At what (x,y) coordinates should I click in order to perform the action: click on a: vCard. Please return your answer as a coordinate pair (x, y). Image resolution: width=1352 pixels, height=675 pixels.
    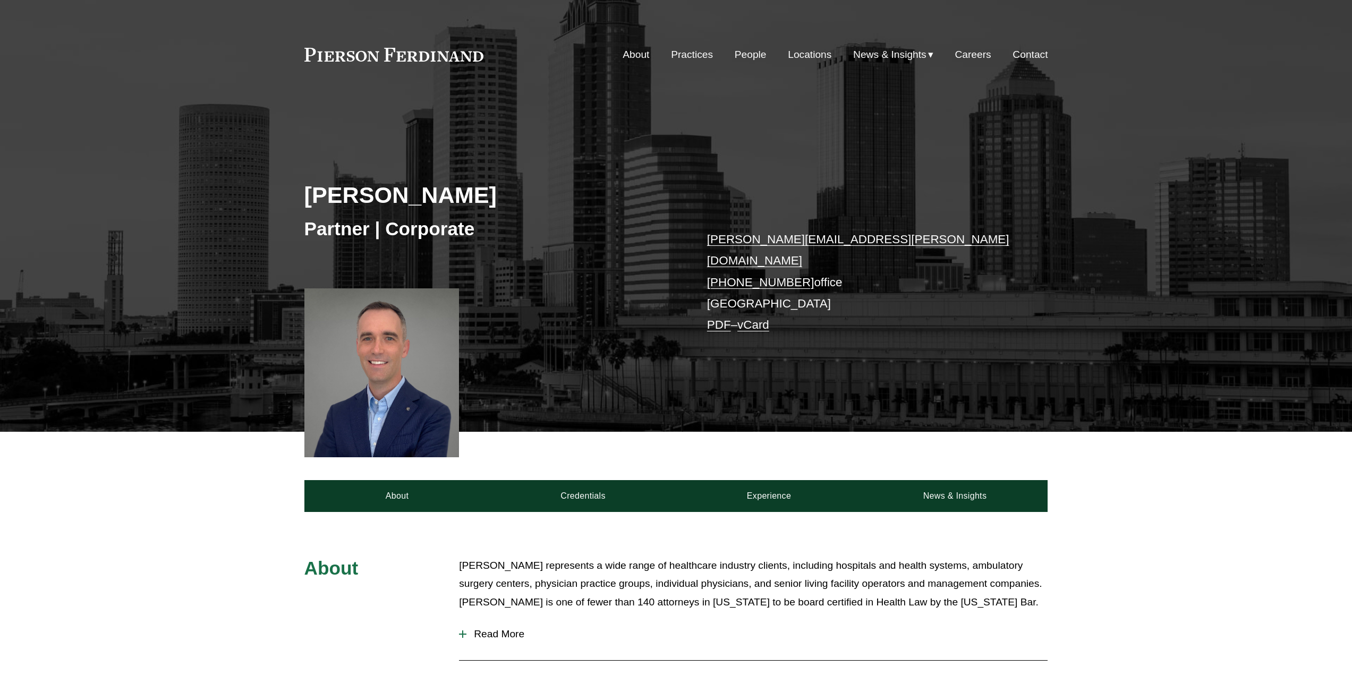
    Looking at the image, I should click on (753, 325).